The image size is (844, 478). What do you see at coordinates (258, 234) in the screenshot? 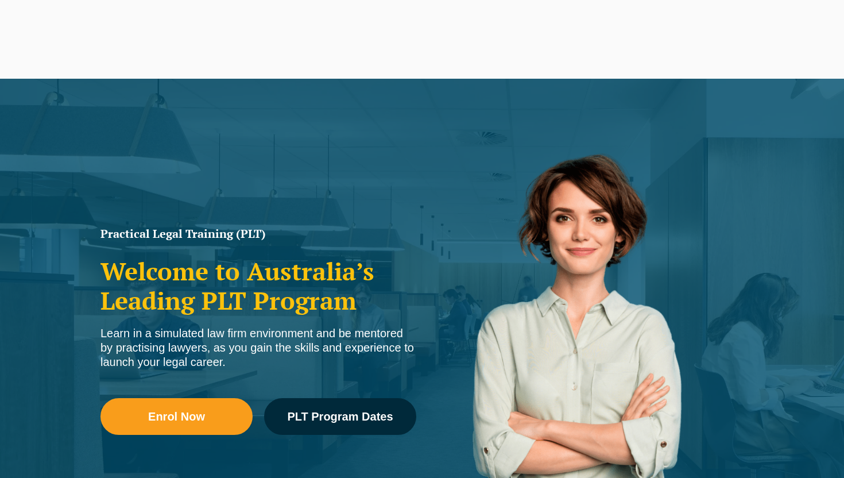
I see `h1: Practical Legal Training (PLT)` at bounding box center [258, 234].